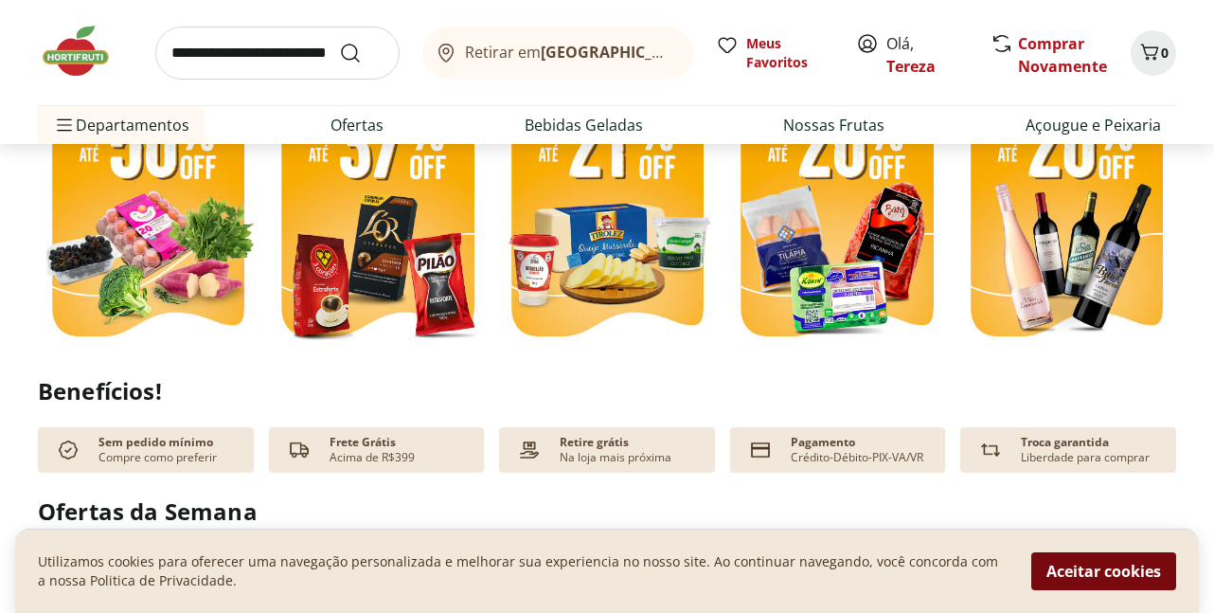  Describe the element at coordinates (1067, 206) in the screenshot. I see `img: vinhos` at that location.